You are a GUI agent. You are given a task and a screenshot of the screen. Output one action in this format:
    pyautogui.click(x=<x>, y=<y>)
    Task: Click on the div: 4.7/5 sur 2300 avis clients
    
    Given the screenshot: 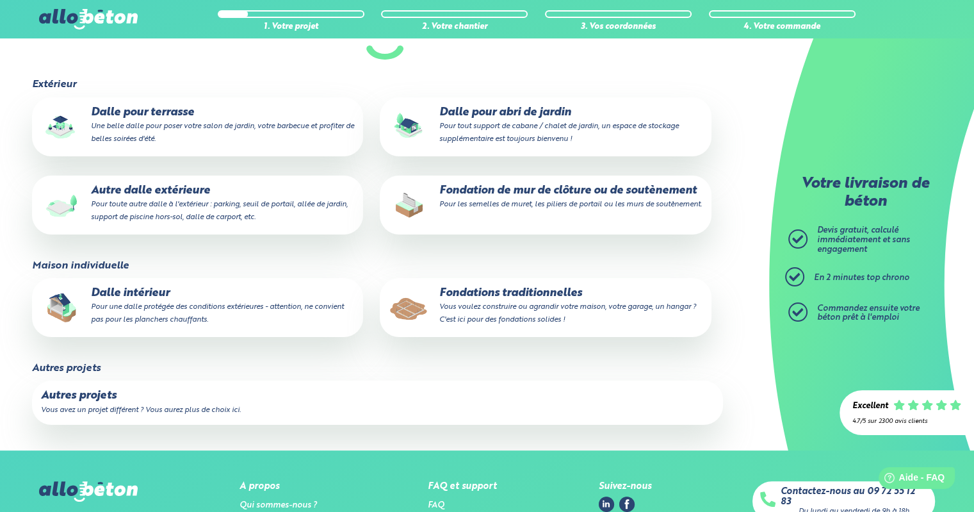 What is the action you would take?
    pyautogui.click(x=907, y=421)
    